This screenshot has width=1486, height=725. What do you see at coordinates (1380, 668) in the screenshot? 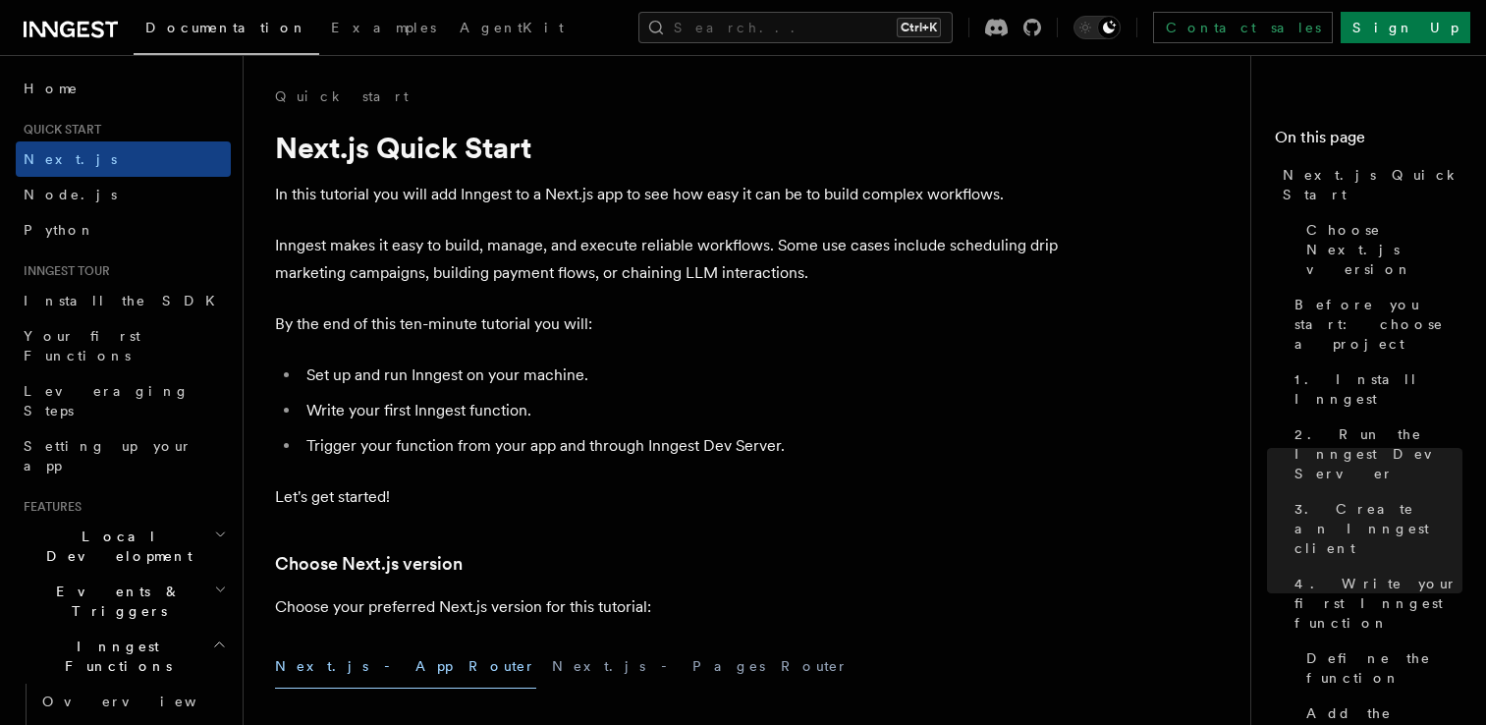
I see `a: Define the function` at bounding box center [1380, 668].